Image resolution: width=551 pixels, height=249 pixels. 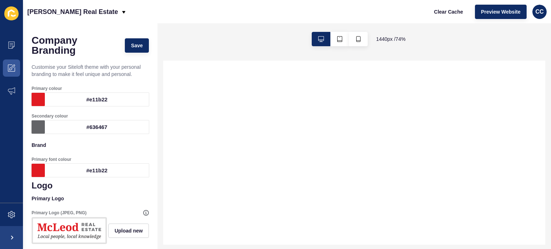 What do you see at coordinates (47, 89) in the screenshot?
I see `label: Primary colour` at bounding box center [47, 89].